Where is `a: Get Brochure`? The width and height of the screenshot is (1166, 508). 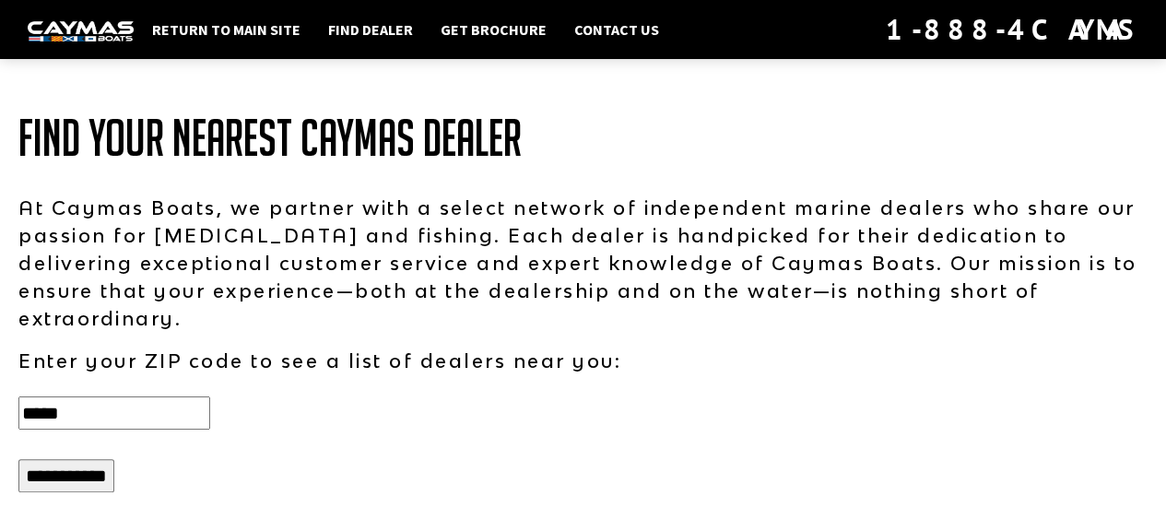
a: Get Brochure is located at coordinates (493, 30).